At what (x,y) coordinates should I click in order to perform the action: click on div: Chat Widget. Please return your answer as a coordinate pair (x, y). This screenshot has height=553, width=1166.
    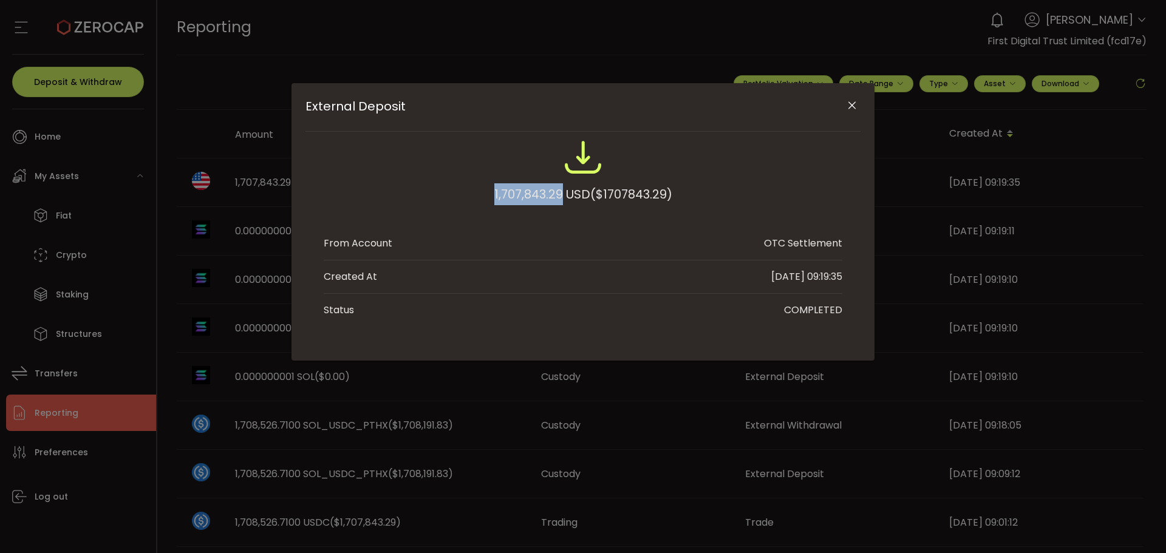
    Looking at the image, I should click on (1135, 524).